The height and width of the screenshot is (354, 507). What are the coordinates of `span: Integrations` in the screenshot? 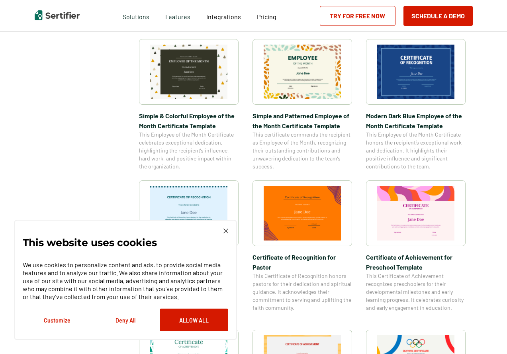 It's located at (223, 16).